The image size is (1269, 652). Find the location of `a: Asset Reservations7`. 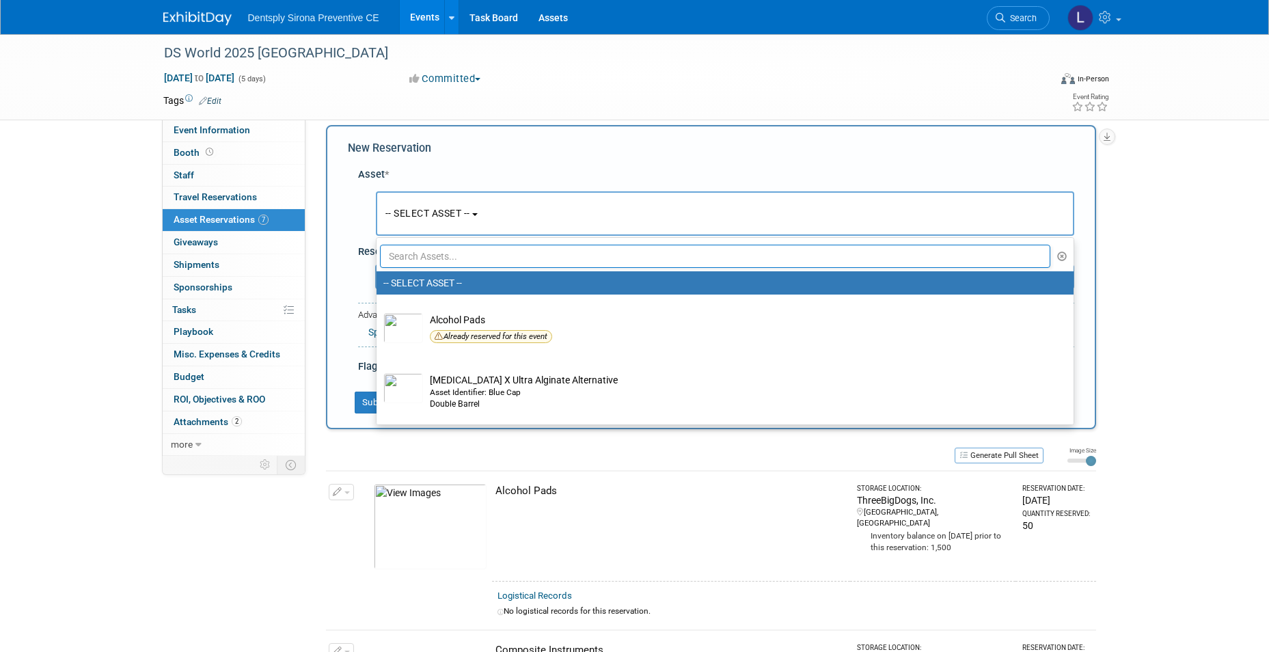

a: Asset Reservations7 is located at coordinates (234, 220).